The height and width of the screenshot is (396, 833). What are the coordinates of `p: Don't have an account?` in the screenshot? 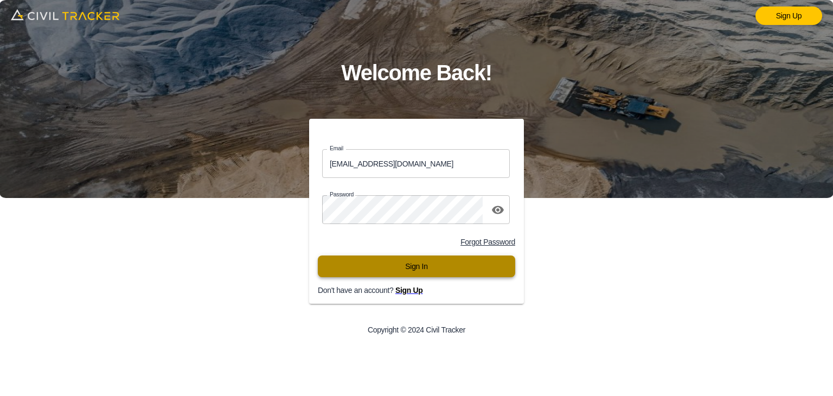 It's located at (425, 290).